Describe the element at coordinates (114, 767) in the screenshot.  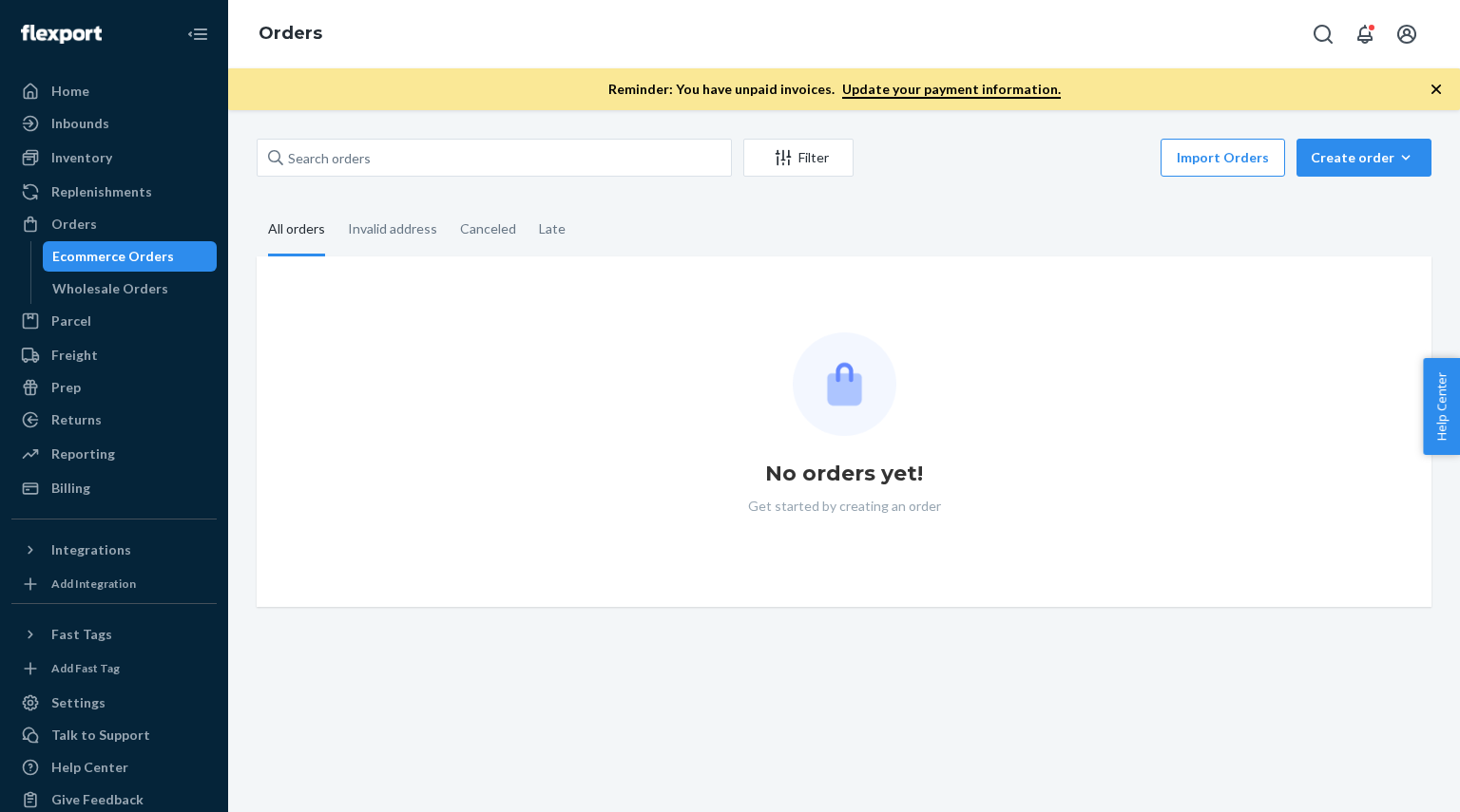
I see `a: Help Center` at that location.